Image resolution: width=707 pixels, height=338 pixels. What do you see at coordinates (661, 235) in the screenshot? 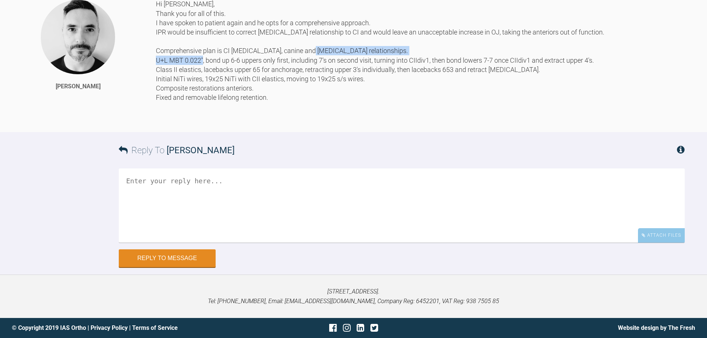
I see `div: Attach Files` at bounding box center [661, 235].